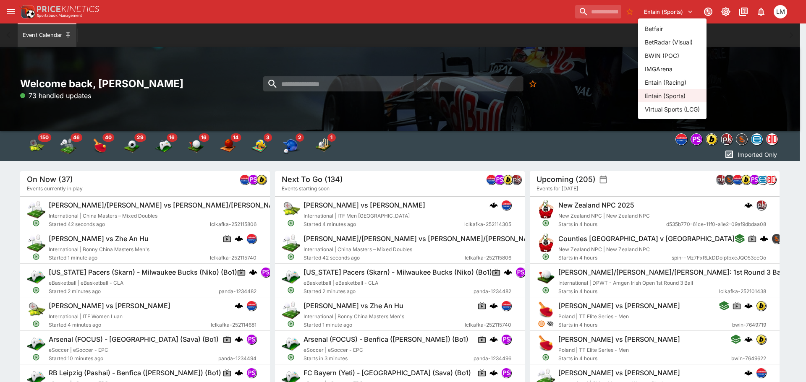  What do you see at coordinates (672, 29) in the screenshot?
I see `li: Betfair` at bounding box center [672, 29].